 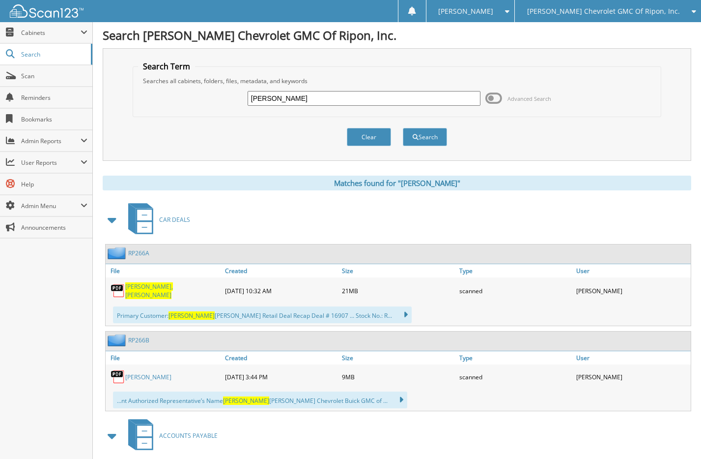 What do you see at coordinates (54, 184) in the screenshot?
I see `span: Help` at bounding box center [54, 184].